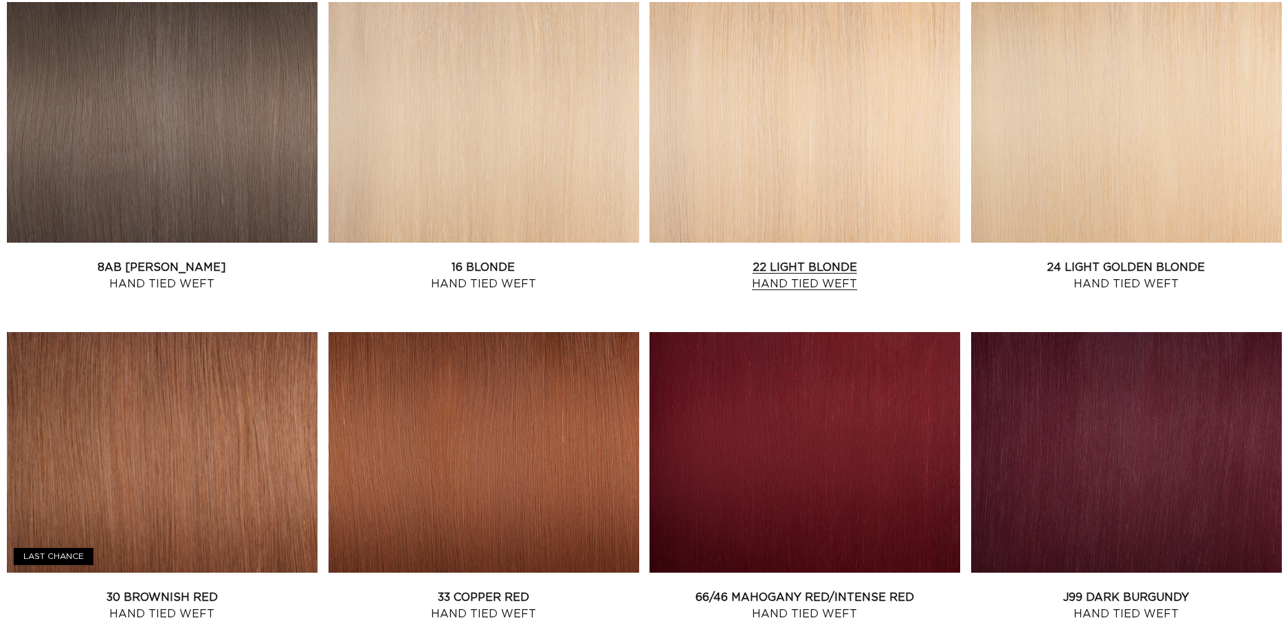  I want to click on a: 24 Light Golden Blonde Hand Tied Weft, so click(1126, 276).